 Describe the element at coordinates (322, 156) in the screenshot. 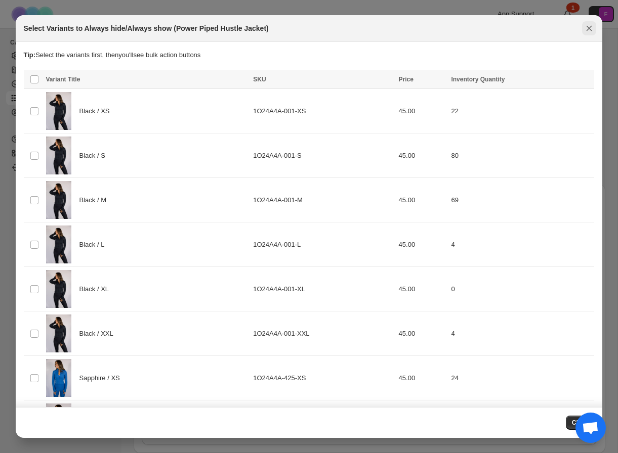

I see `td: 1O24A4A-001-S` at that location.